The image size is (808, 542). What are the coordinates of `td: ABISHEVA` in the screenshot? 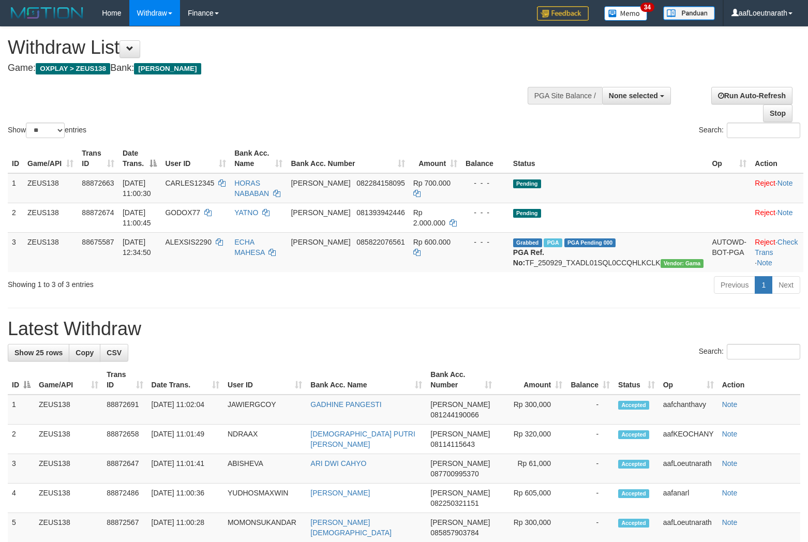 It's located at (265, 469).